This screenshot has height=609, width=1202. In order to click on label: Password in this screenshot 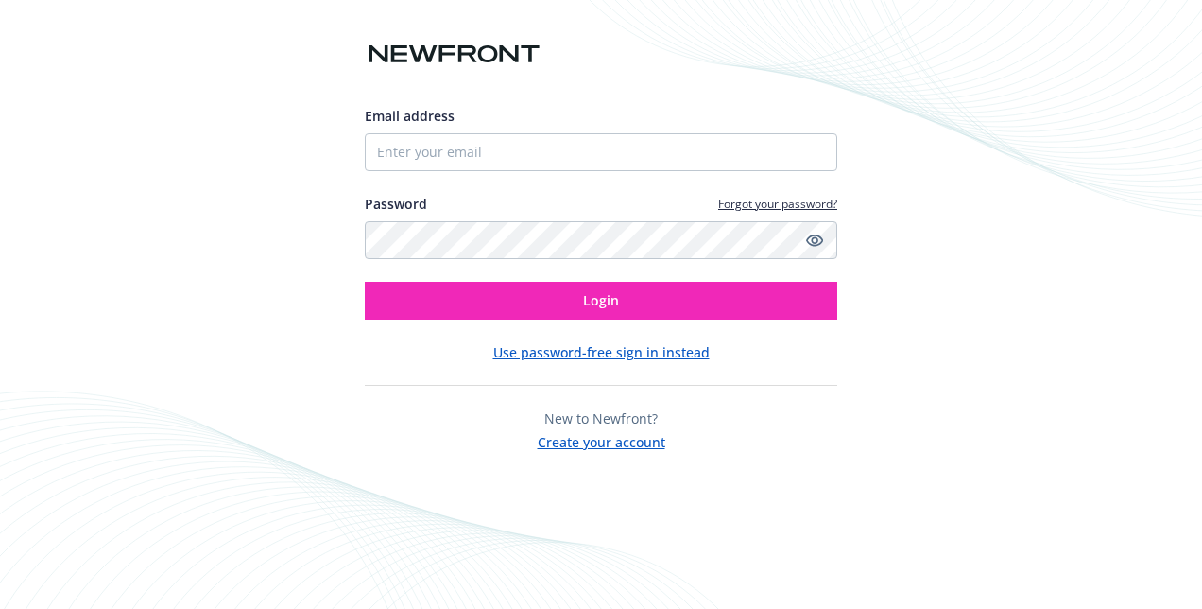, I will do `click(396, 203)`.